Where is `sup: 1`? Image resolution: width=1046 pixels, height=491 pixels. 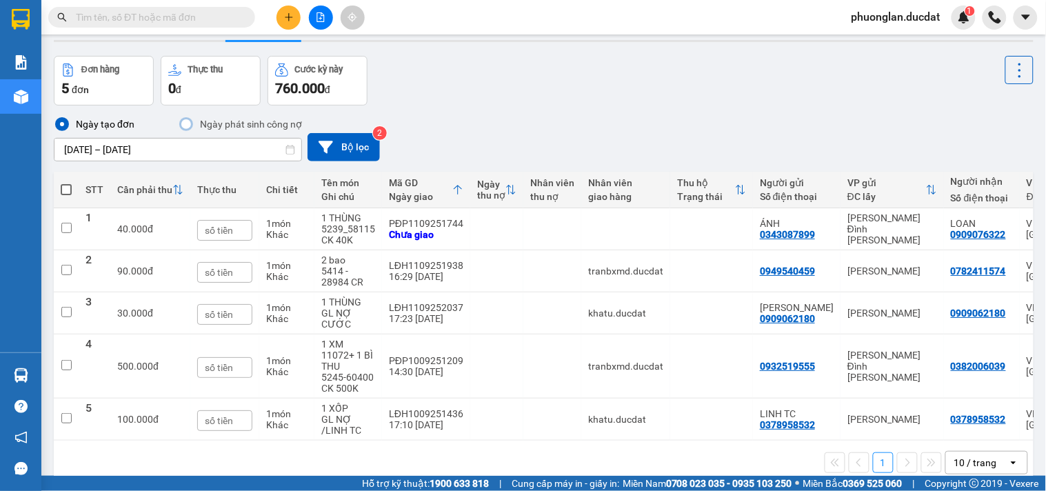
sup: 1 is located at coordinates (970, 11).